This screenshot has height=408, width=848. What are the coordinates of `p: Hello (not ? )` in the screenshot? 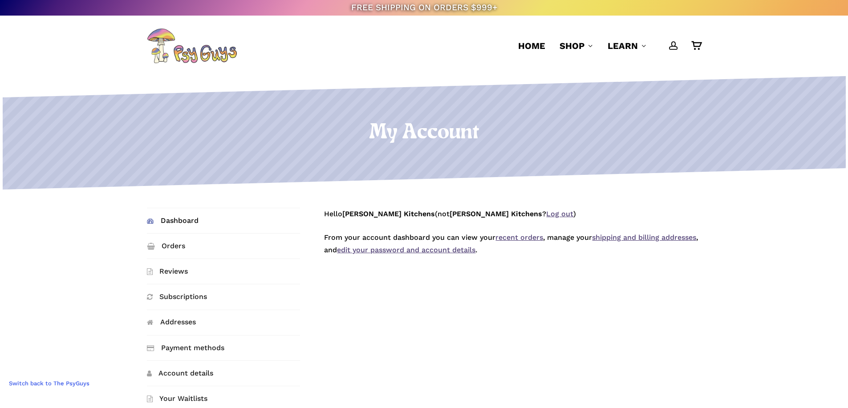 It's located at (512, 219).